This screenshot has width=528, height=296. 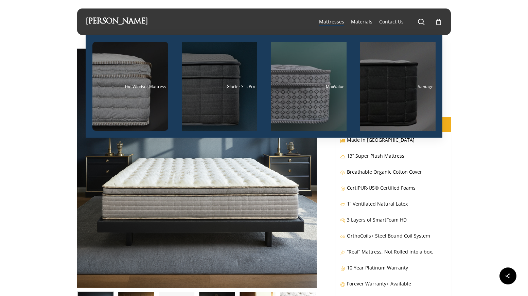 What do you see at coordinates (362, 21) in the screenshot?
I see `span: Materials` at bounding box center [362, 21].